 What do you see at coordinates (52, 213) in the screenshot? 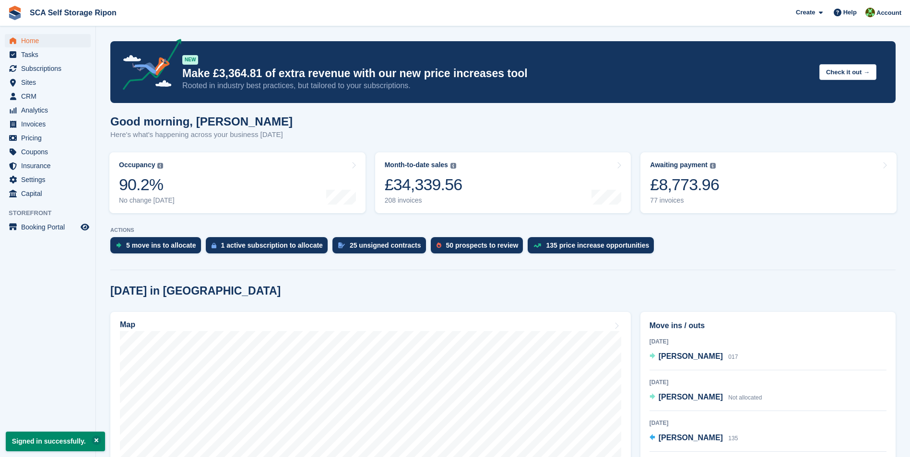
I see `span: Storefront` at bounding box center [52, 213].